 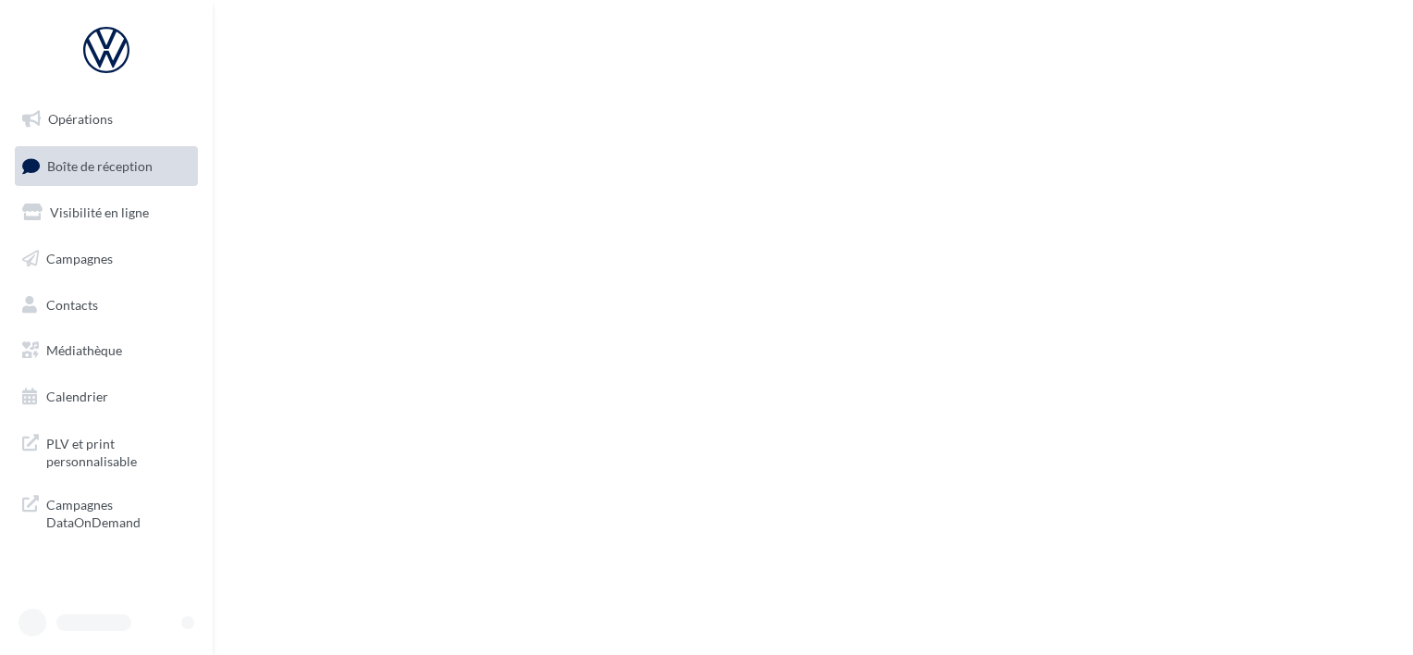 What do you see at coordinates (106, 397) in the screenshot?
I see `a: Calendrier` at bounding box center [106, 397].